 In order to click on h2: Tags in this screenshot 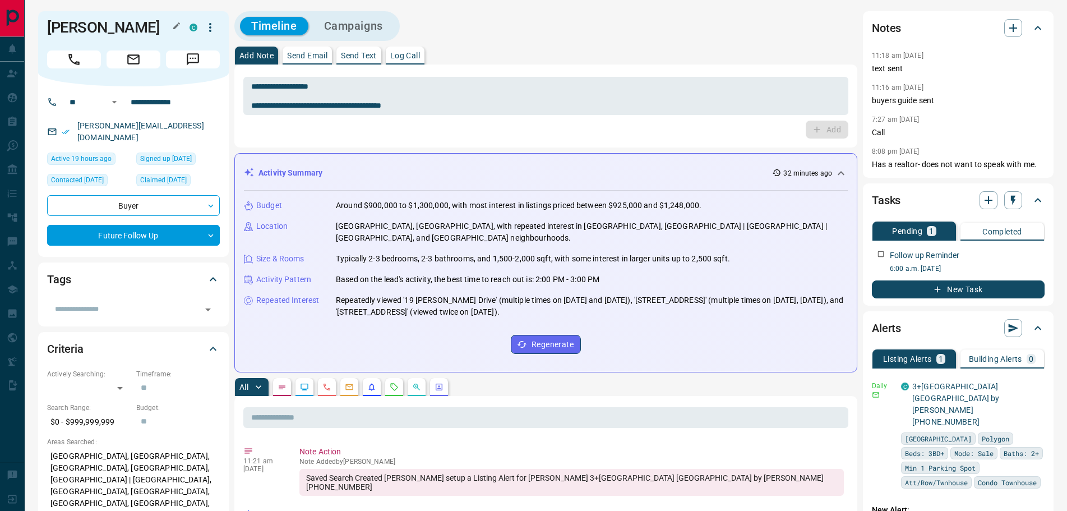, I will do `click(59, 279)`.